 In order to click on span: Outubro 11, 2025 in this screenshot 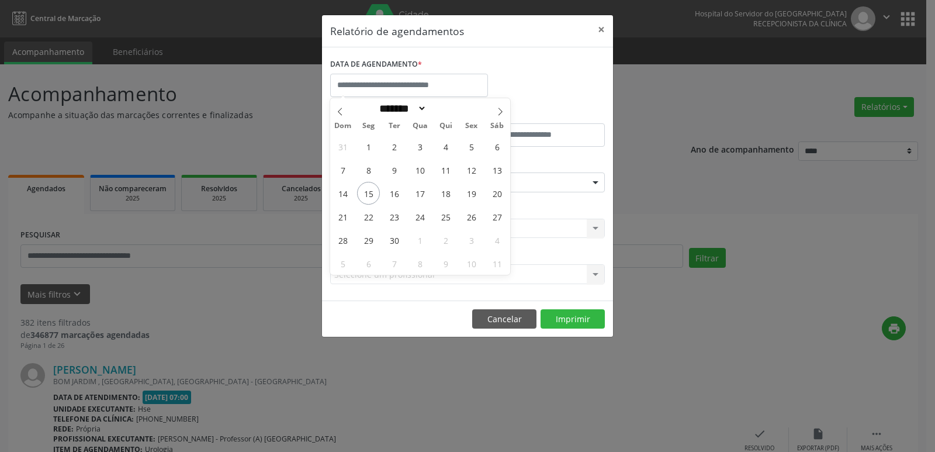, I will do `click(496, 263)`.